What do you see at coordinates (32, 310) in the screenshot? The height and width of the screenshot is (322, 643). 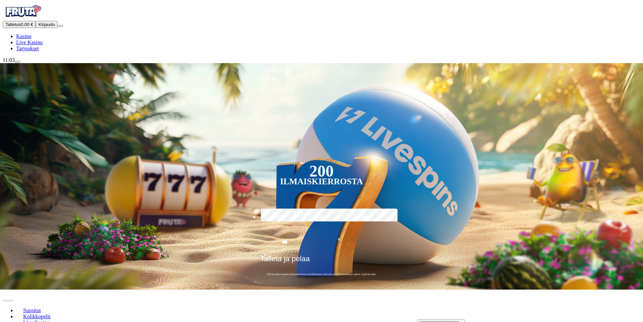 I see `span: Suositut` at bounding box center [32, 310].